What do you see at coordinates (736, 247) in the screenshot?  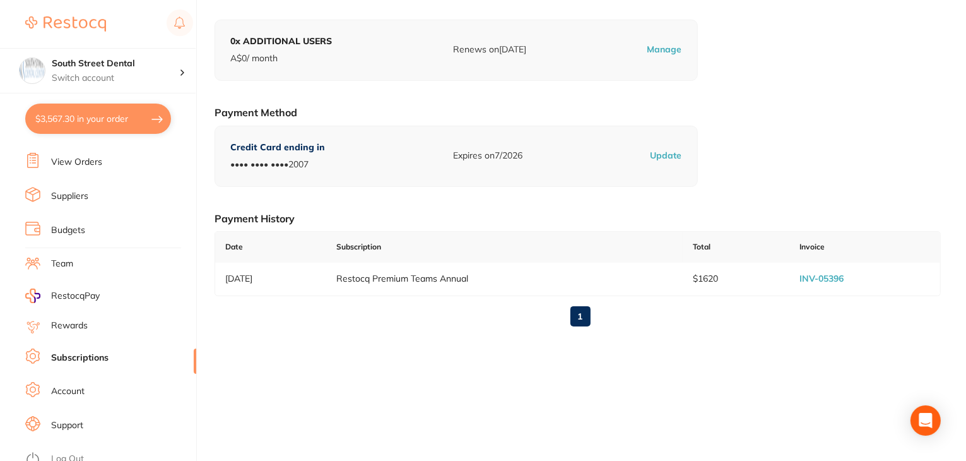 I see `td: Total` at bounding box center [736, 247].